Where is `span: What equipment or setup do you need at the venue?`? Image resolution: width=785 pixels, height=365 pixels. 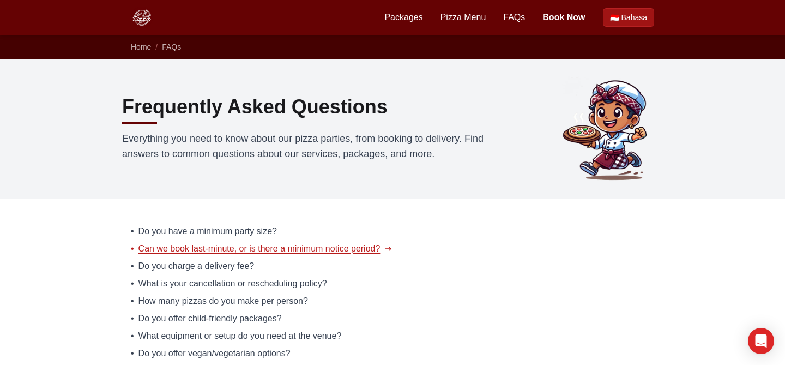 span: What equipment or setup do you need at the venue? is located at coordinates (240, 336).